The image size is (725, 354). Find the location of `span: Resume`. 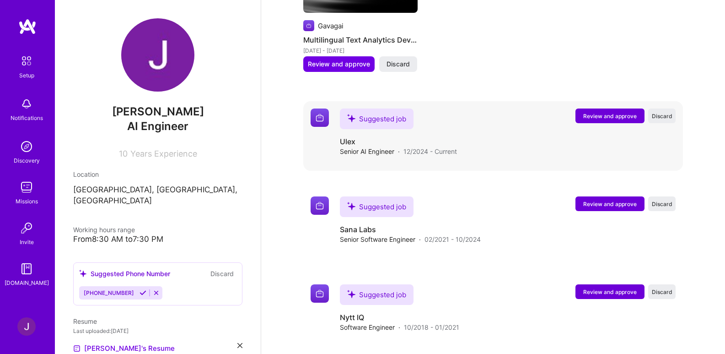

span: Resume is located at coordinates (85, 321).